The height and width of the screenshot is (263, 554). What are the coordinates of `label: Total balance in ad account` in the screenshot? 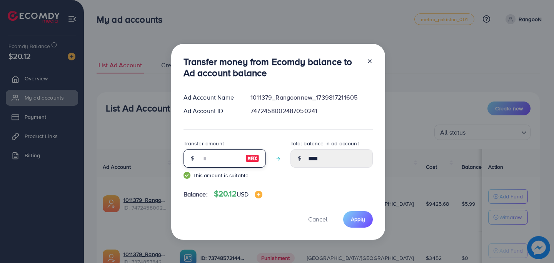 It's located at (325, 144).